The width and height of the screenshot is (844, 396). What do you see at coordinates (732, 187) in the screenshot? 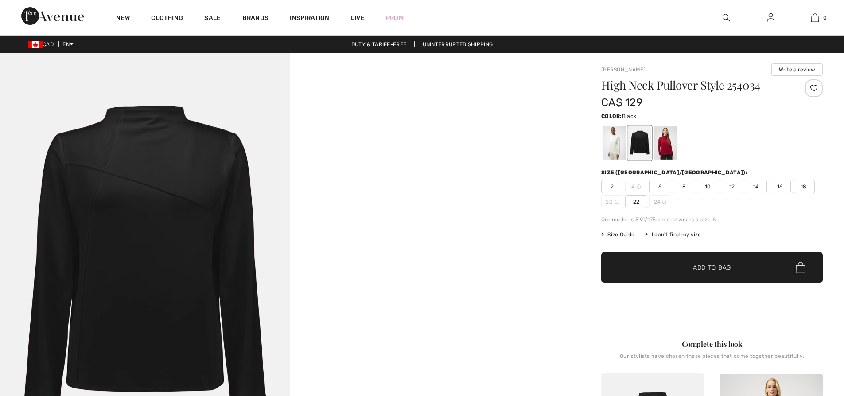
I see `span: 12` at bounding box center [732, 187].